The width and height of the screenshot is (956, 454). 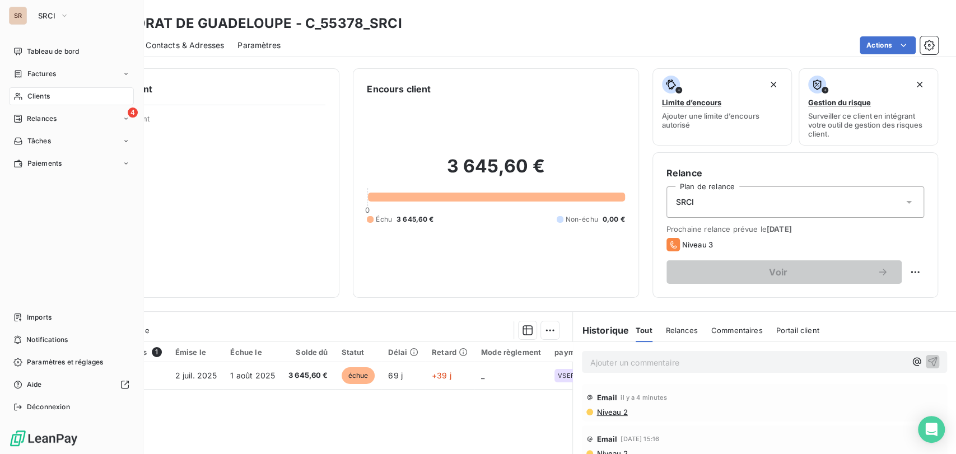 What do you see at coordinates (367, 210) in the screenshot?
I see `span: 0` at bounding box center [367, 210].